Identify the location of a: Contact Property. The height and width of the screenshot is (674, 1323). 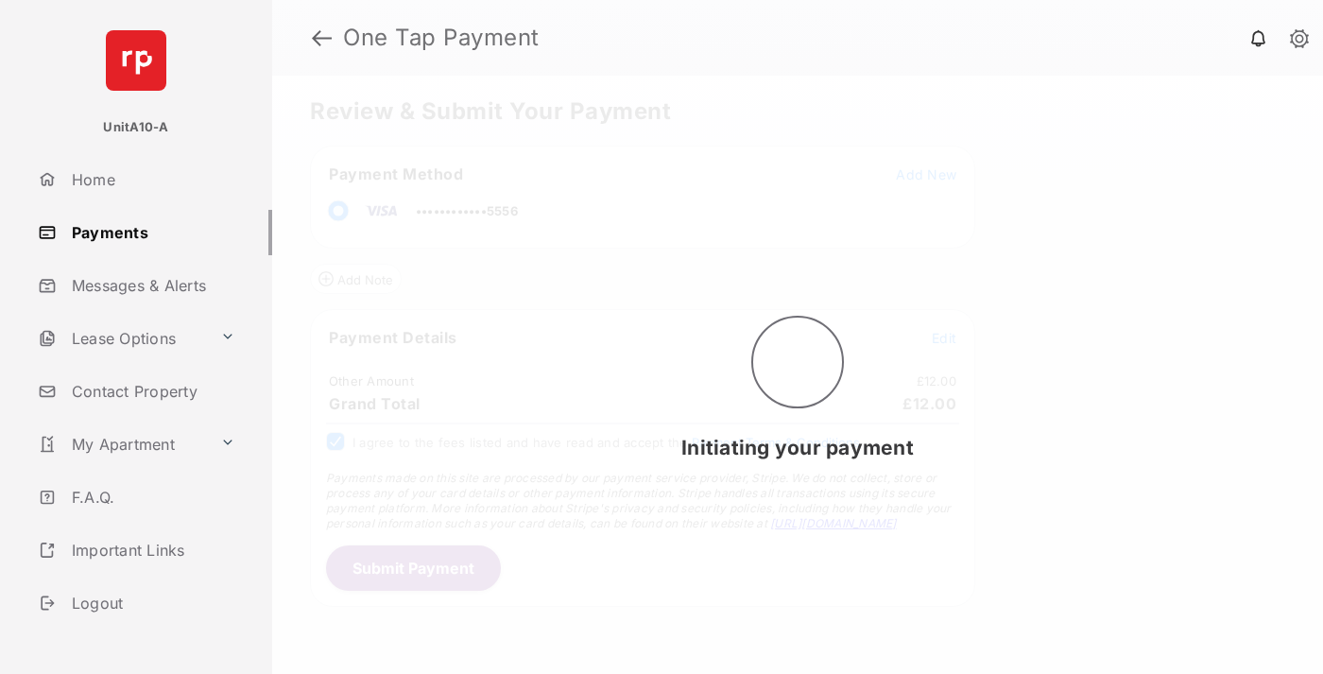
(151, 391).